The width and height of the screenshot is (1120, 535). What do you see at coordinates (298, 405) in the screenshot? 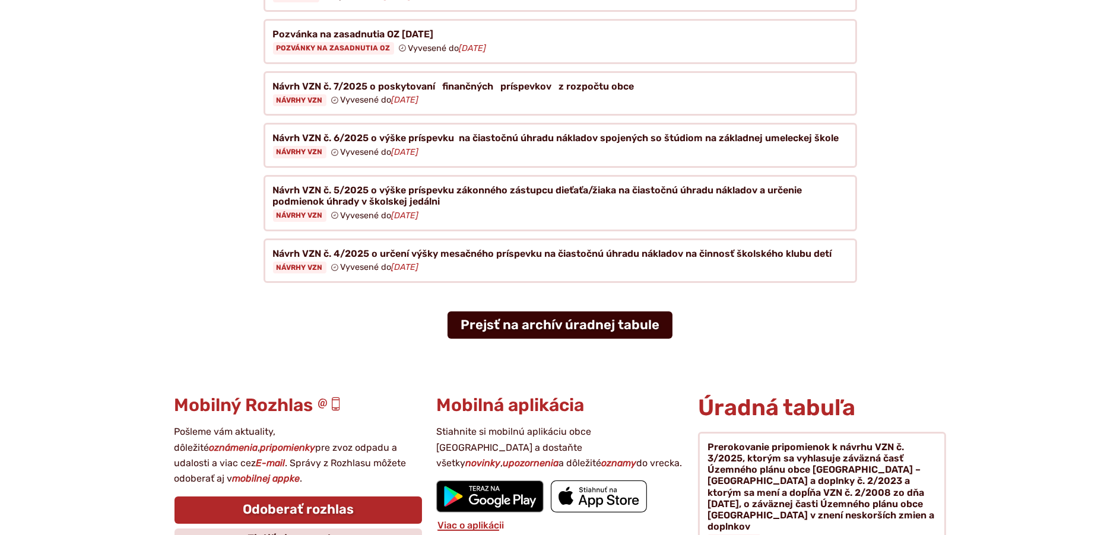
I see `h3: Mobilný Rozhlas` at bounding box center [298, 405].